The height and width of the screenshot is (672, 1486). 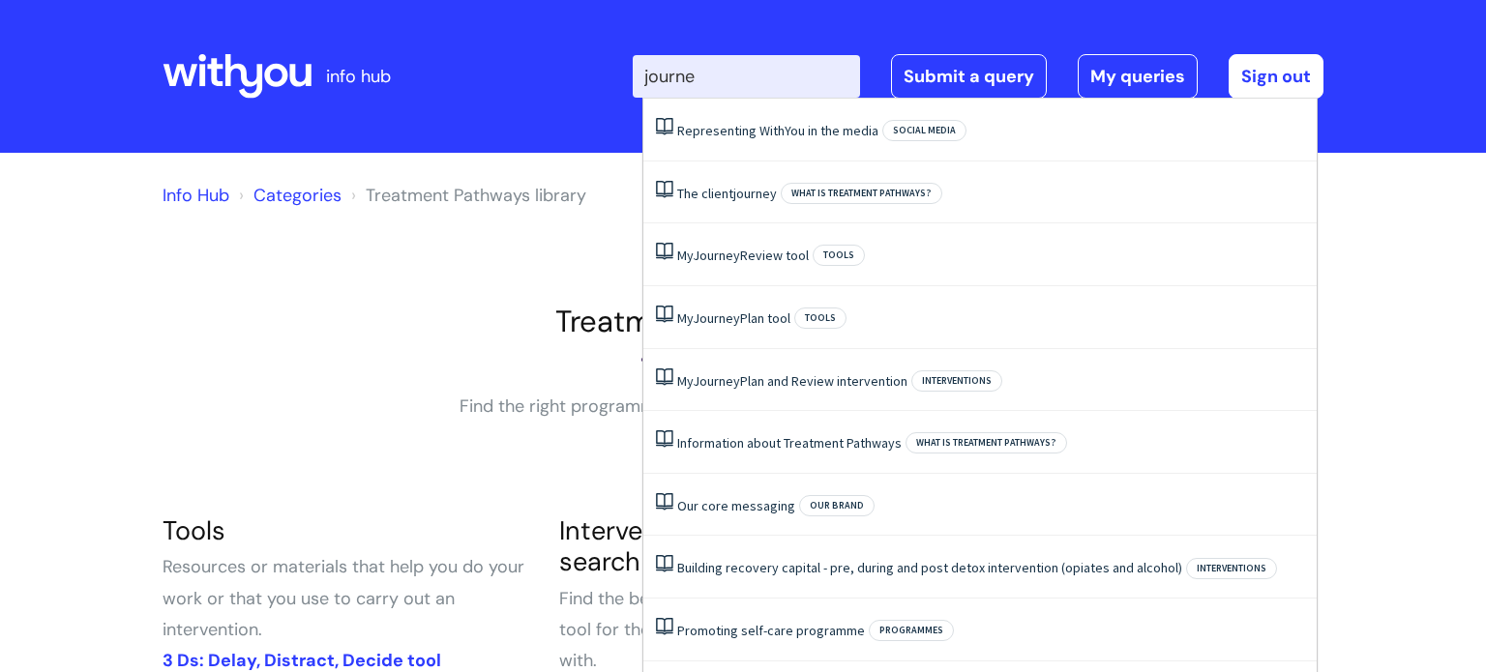 I want to click on a: Categories, so click(x=297, y=195).